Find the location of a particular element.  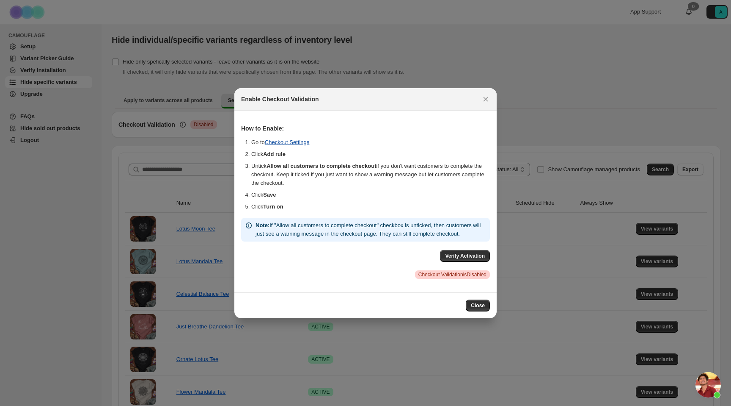

b: Add rule is located at coordinates (274, 154).